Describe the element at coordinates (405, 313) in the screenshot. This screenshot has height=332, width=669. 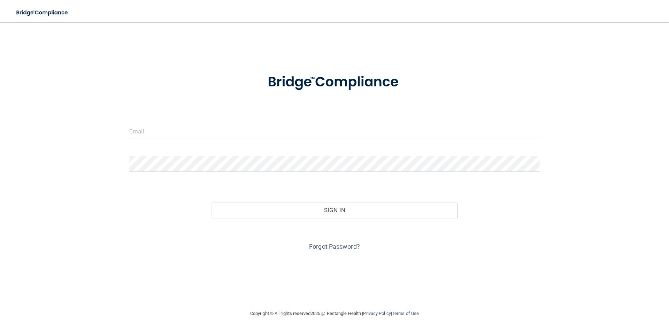
I see `a: Terms of Use` at that location.